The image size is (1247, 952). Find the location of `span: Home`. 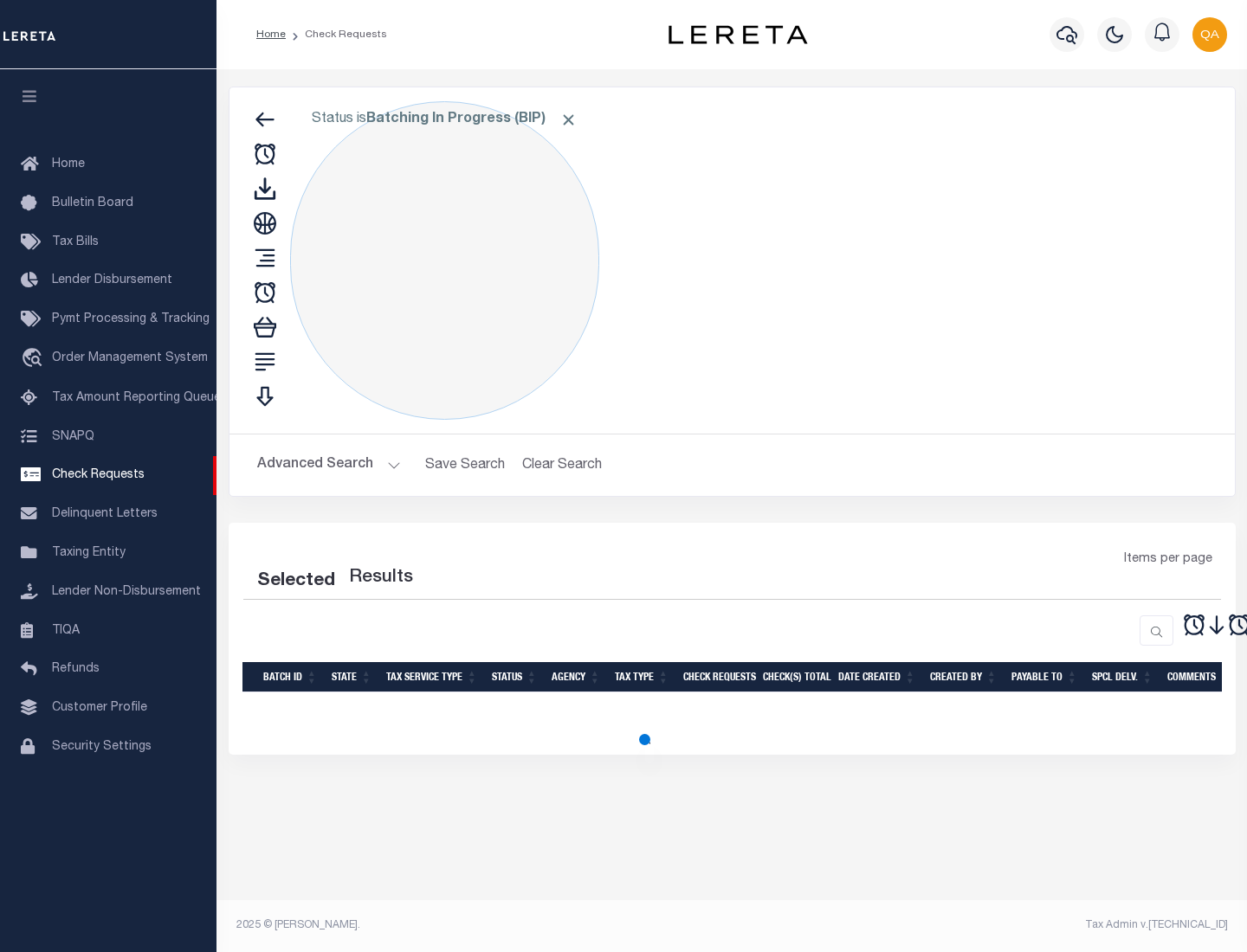

span: Home is located at coordinates (69, 164).